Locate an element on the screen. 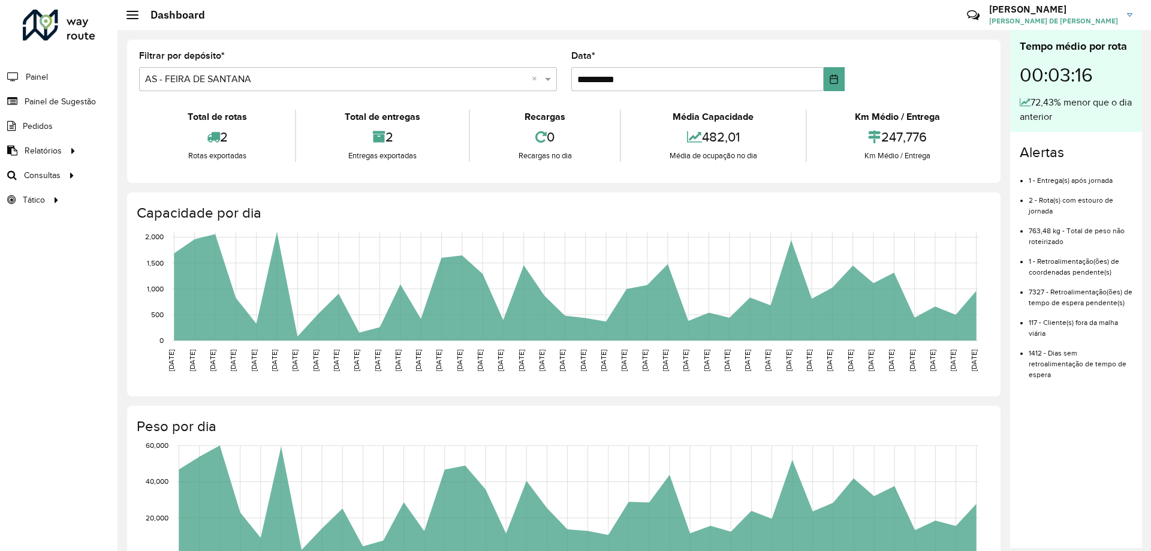  div: 72,43% menor que o dia anterior is located at coordinates (1076, 110).